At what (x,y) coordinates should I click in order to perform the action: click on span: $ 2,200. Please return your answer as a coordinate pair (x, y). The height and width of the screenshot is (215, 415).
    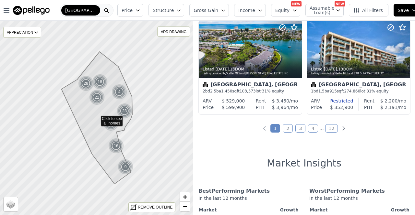
    Looking at the image, I should click on (388, 101).